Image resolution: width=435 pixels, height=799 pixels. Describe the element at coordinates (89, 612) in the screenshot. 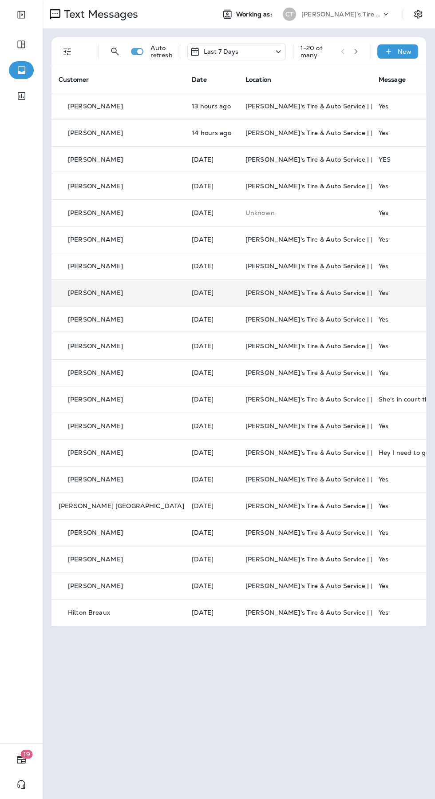

I see `p: Hilton Breaux` at that location.